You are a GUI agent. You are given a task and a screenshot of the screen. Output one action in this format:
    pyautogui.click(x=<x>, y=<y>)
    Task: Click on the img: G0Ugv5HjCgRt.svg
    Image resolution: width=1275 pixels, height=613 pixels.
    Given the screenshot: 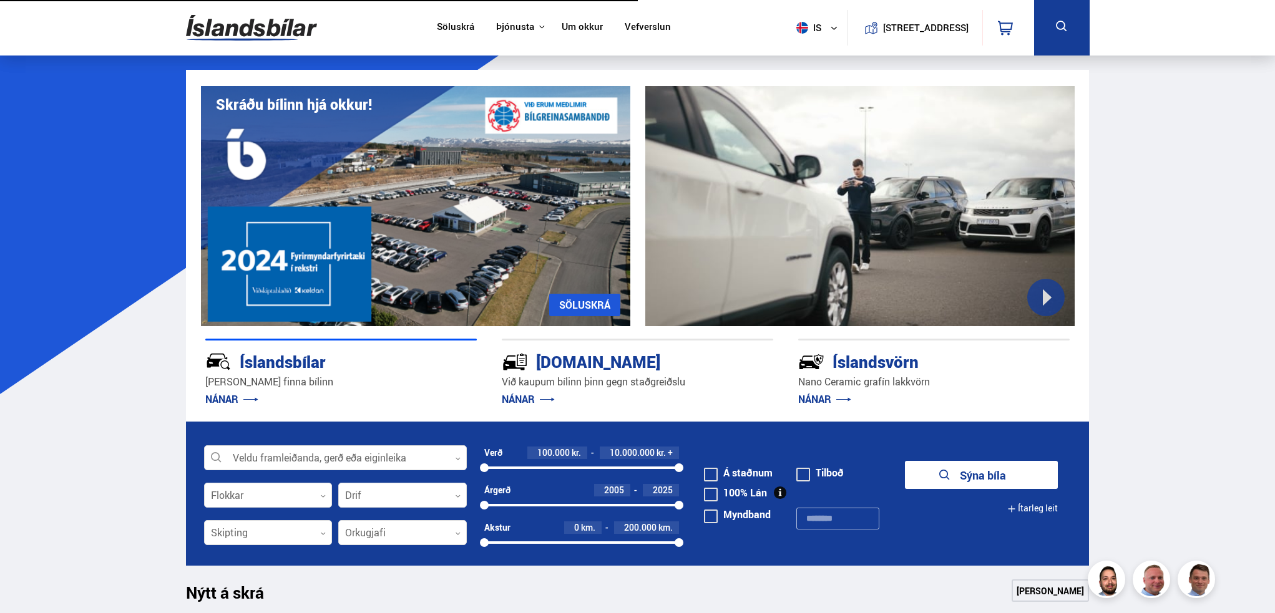 What is the action you would take?
    pyautogui.click(x=252, y=27)
    